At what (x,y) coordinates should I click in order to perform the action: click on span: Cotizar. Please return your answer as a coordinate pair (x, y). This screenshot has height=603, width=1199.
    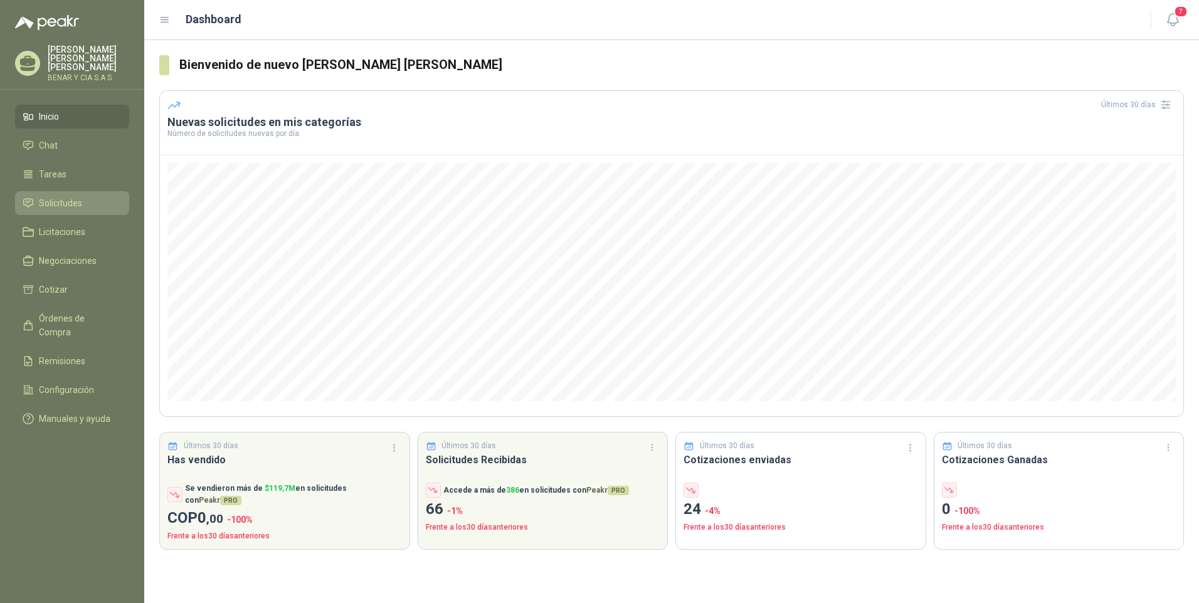
    Looking at the image, I should click on (53, 290).